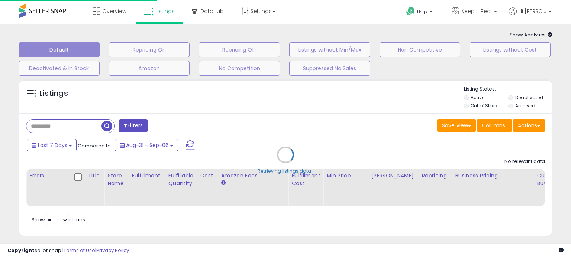  Describe the element at coordinates (212, 11) in the screenshot. I see `span: DataHub` at that location.